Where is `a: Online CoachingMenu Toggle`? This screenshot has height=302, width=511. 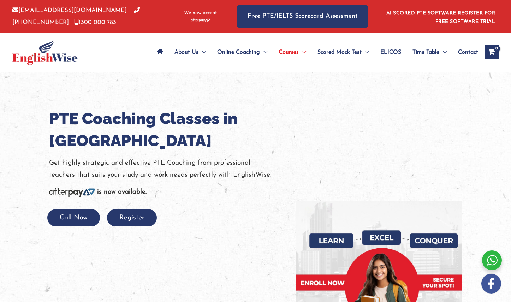 a: Online CoachingMenu Toggle is located at coordinates (242, 52).